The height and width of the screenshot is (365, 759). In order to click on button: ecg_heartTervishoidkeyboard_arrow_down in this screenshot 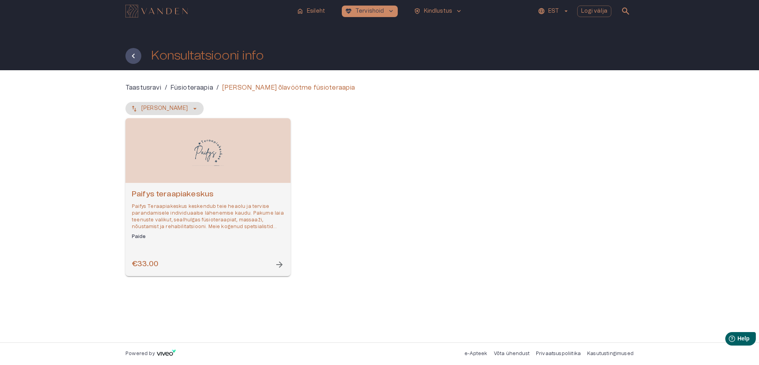, I will do `click(369, 11)`.